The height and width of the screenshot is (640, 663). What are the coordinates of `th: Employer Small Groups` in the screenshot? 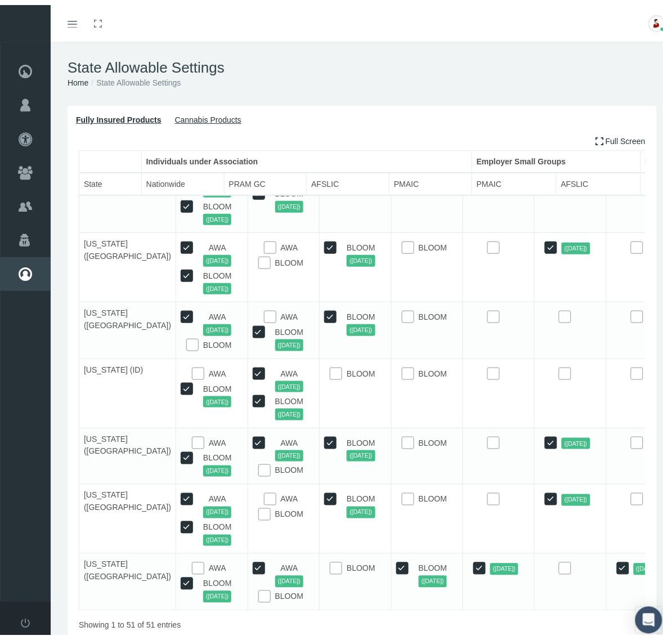 It's located at (556, 157).